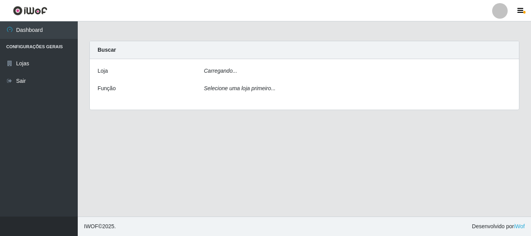 The image size is (531, 236). Describe the element at coordinates (100, 226) in the screenshot. I see `span: © 2025 .` at that location.